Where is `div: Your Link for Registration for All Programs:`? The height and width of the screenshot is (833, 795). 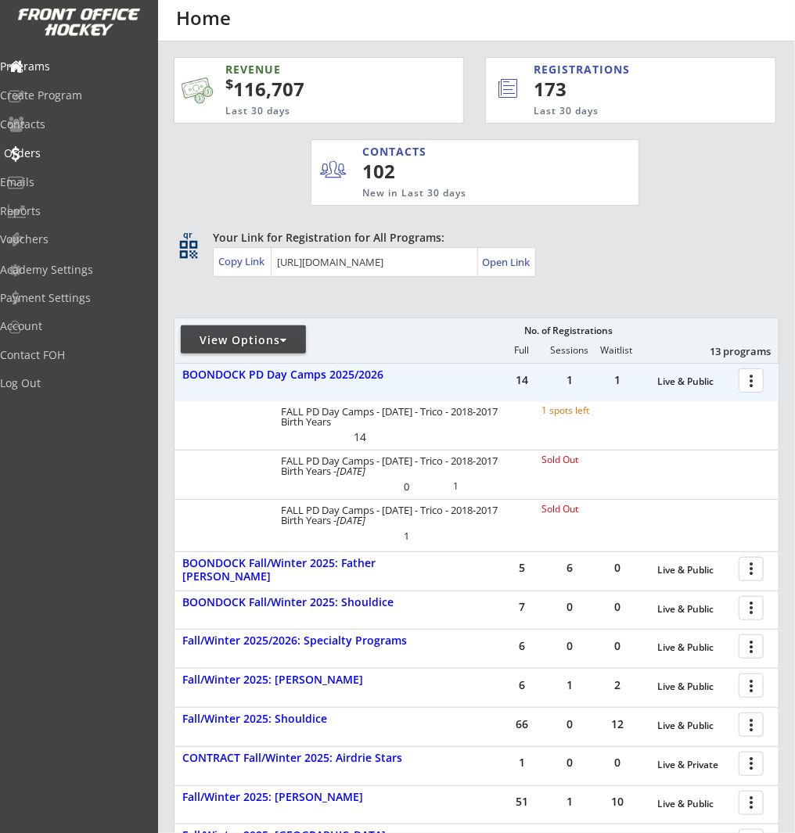 div: Your Link for Registration for All Programs: is located at coordinates (472, 238).